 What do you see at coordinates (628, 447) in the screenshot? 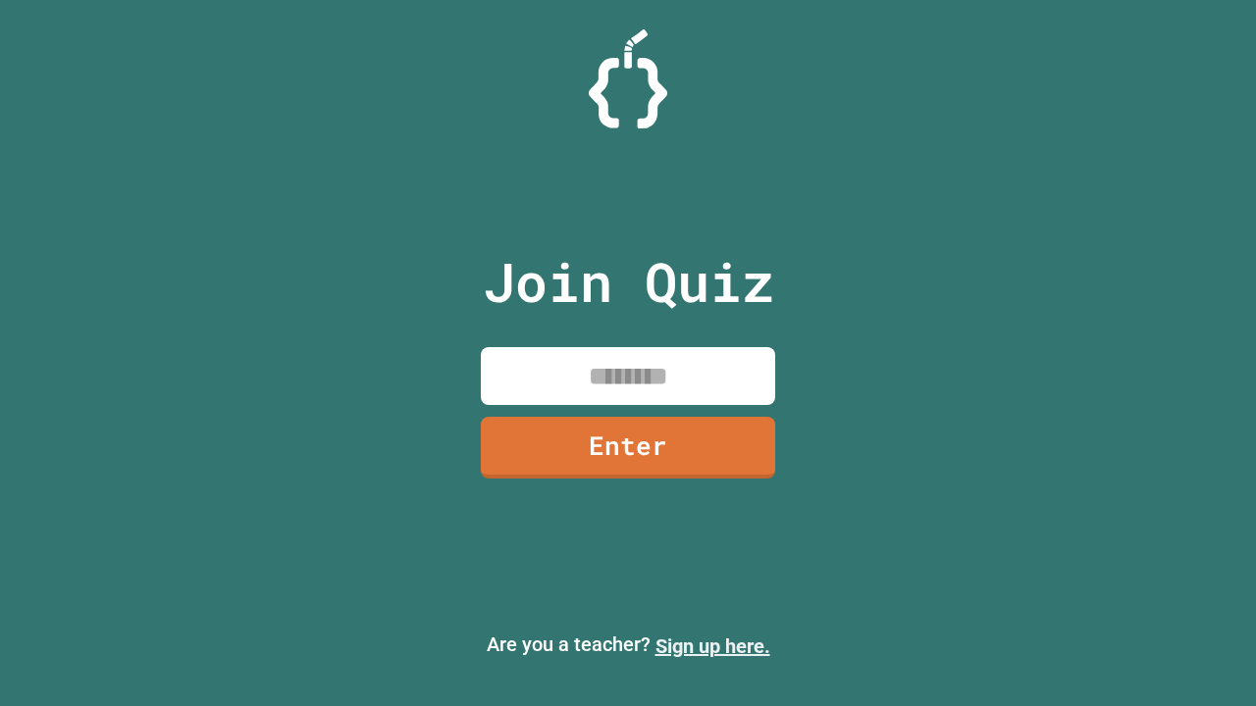
I see `a: Enter` at bounding box center [628, 447].